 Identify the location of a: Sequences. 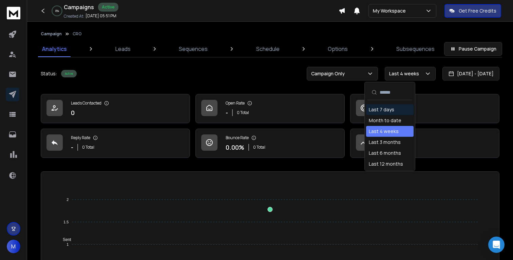
(193, 49).